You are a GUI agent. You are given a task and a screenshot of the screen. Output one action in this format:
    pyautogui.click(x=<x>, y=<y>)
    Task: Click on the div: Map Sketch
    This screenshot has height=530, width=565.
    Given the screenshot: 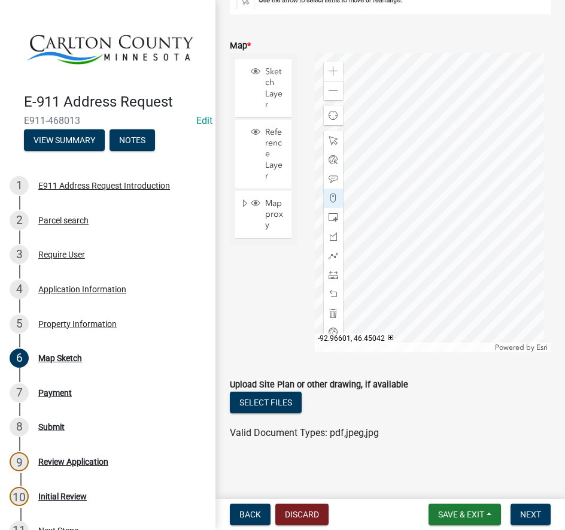 What is the action you would take?
    pyautogui.click(x=60, y=358)
    